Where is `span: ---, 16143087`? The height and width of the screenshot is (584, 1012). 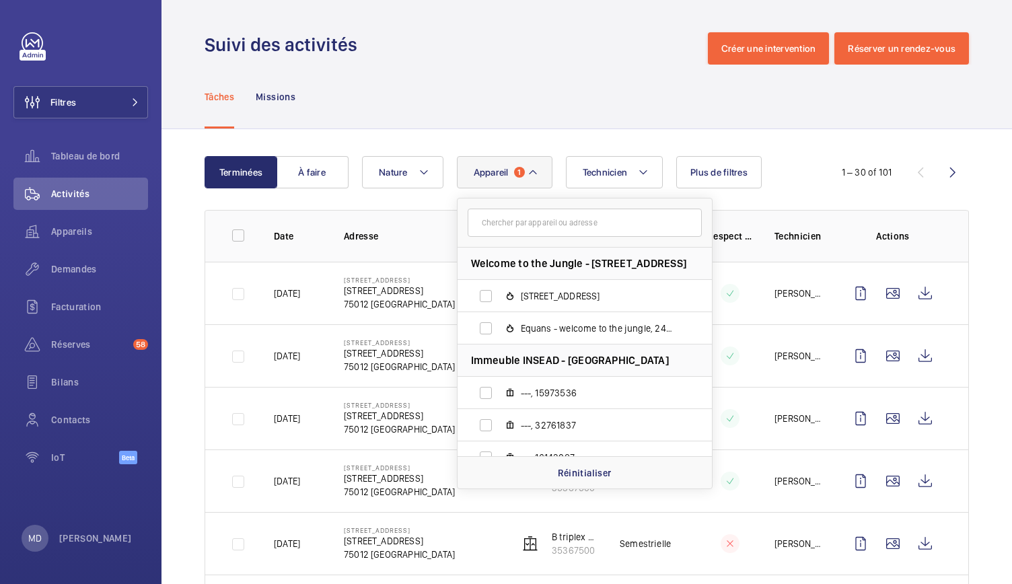 span: ---, 16143087 is located at coordinates (599, 457).